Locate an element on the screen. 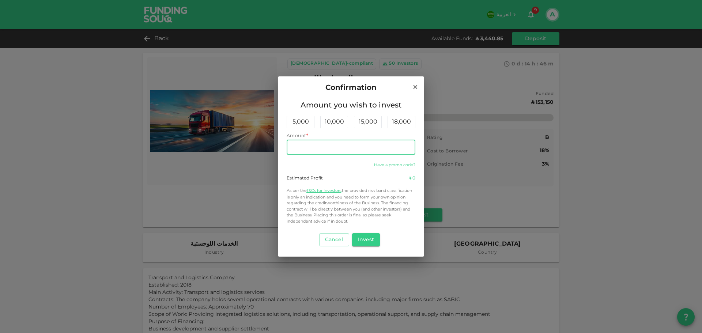 This screenshot has height=333, width=702. div: Estimated Profit is located at coordinates (305, 178).